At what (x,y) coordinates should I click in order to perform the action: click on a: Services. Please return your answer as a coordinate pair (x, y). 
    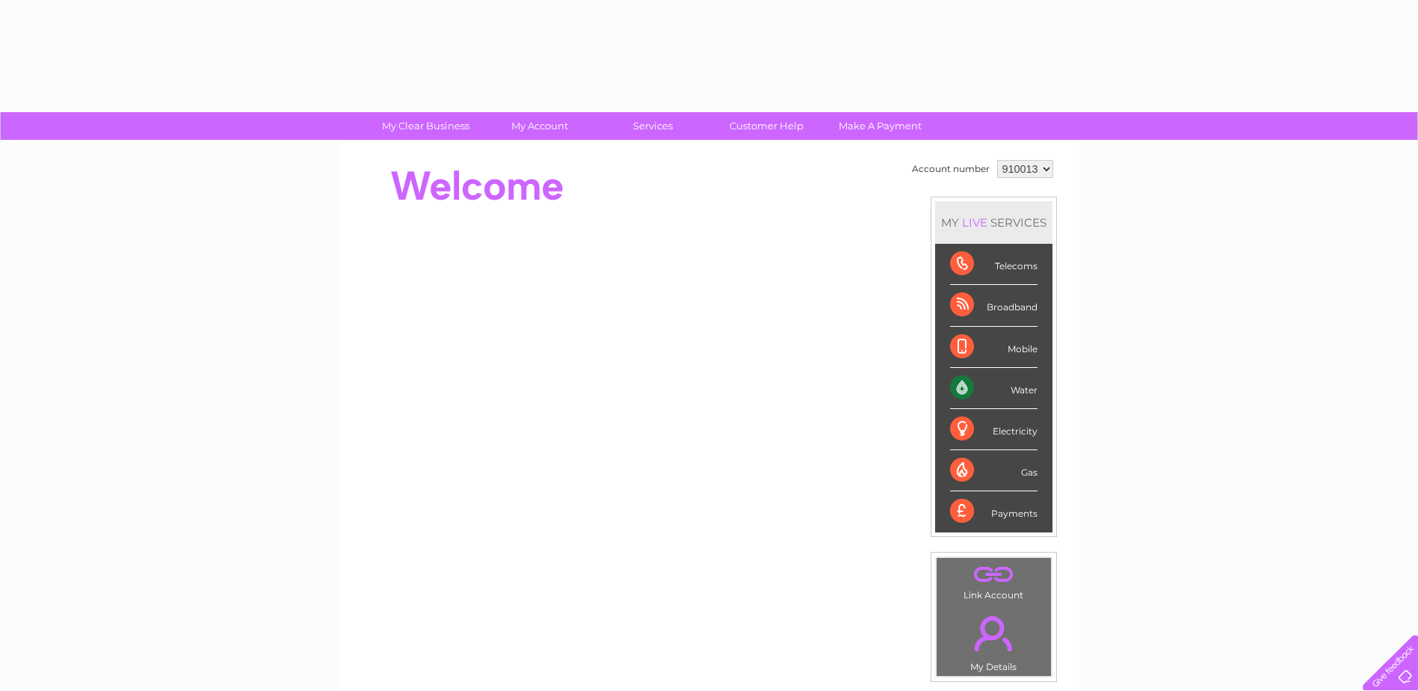
    Looking at the image, I should click on (653, 126).